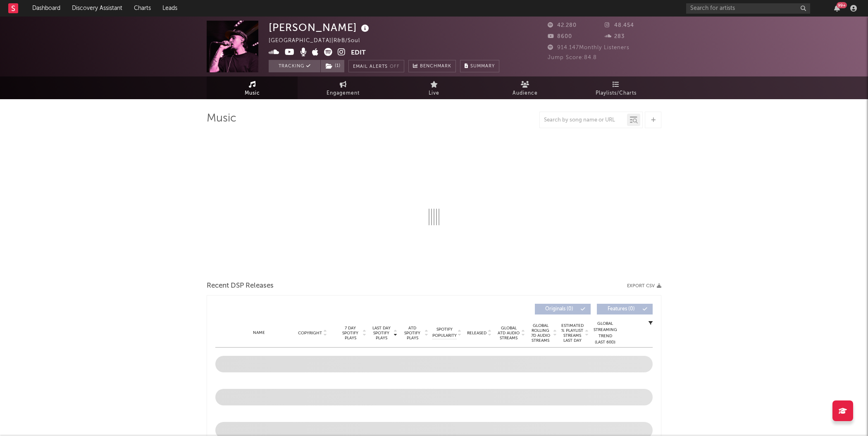 Image resolution: width=868 pixels, height=436 pixels. What do you see at coordinates (479, 66) in the screenshot?
I see `button: Summary` at bounding box center [479, 66].